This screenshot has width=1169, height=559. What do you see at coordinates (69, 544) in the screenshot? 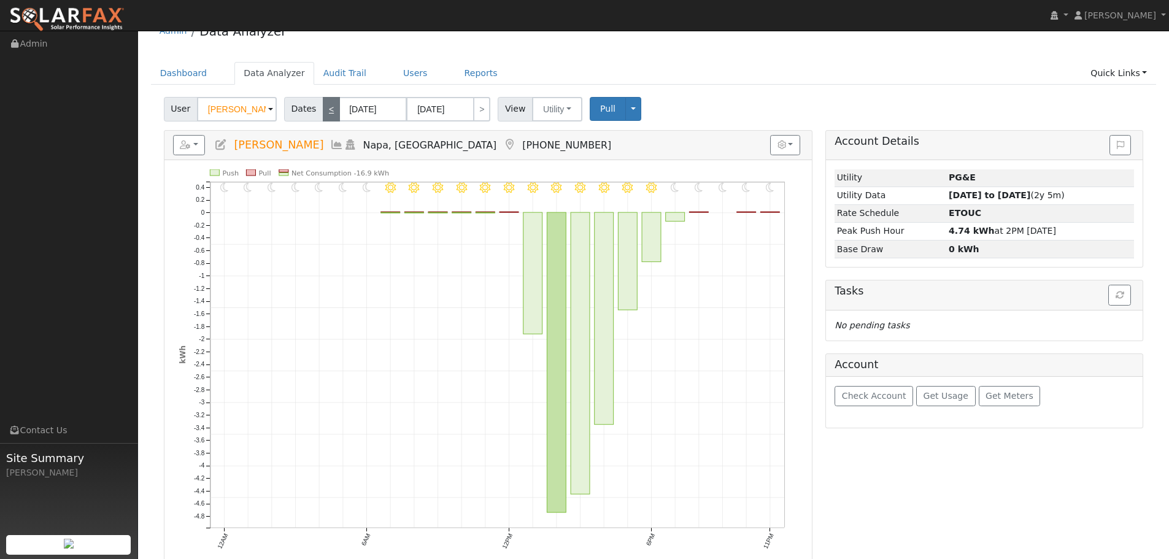
I see `img: retrieve` at bounding box center [69, 544].